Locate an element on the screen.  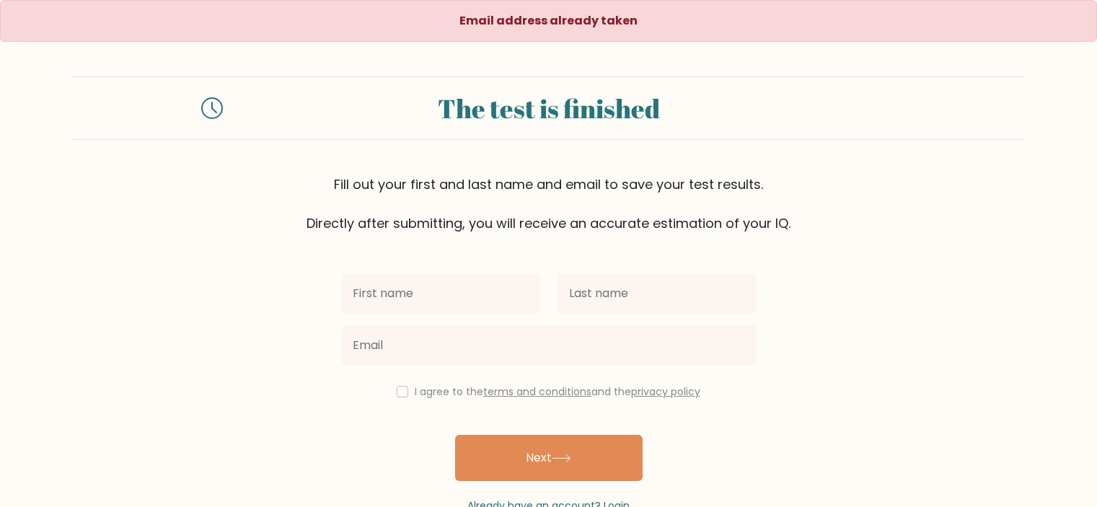
a: terms and conditions is located at coordinates (537, 392).